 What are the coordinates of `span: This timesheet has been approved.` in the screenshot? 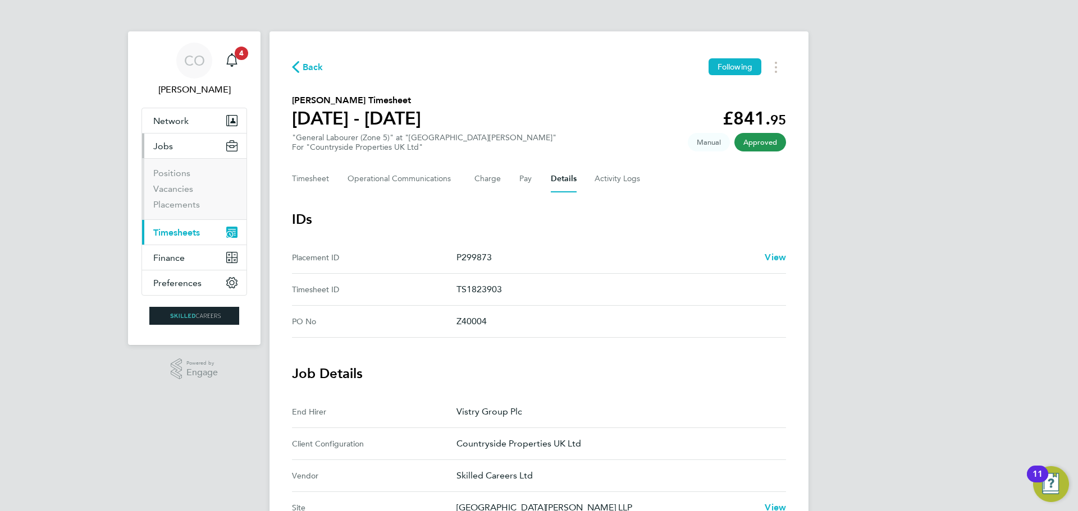 It's located at (760, 142).